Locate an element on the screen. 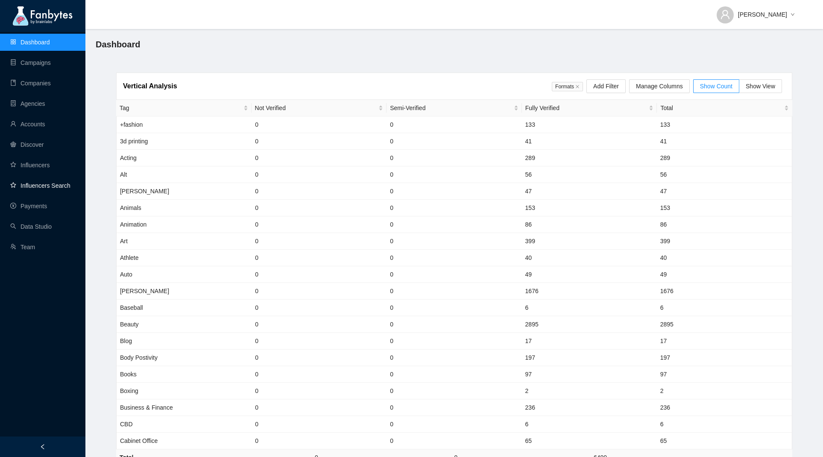 The height and width of the screenshot is (457, 823). td: 3d printing is located at coordinates (184, 141).